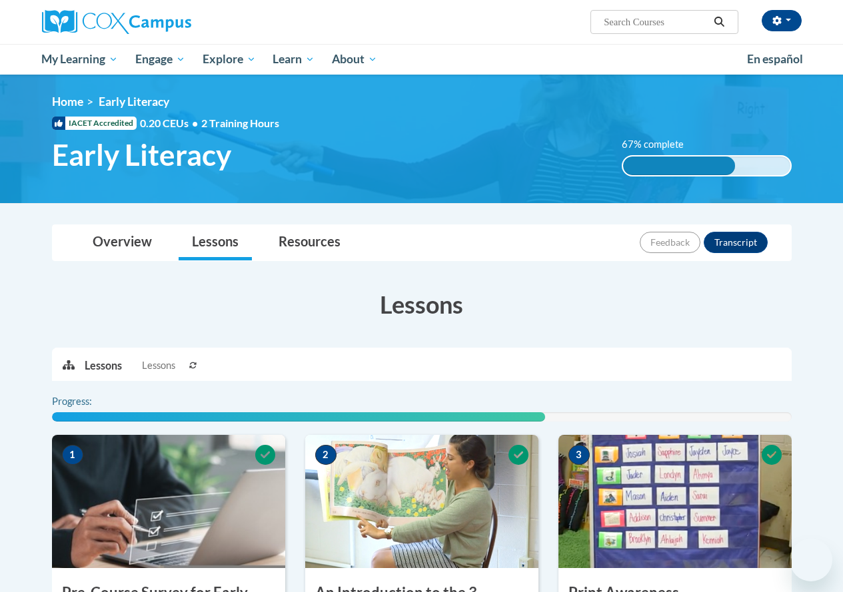 The image size is (843, 592). Describe the element at coordinates (719, 22) in the screenshot. I see `button: Search` at that location.